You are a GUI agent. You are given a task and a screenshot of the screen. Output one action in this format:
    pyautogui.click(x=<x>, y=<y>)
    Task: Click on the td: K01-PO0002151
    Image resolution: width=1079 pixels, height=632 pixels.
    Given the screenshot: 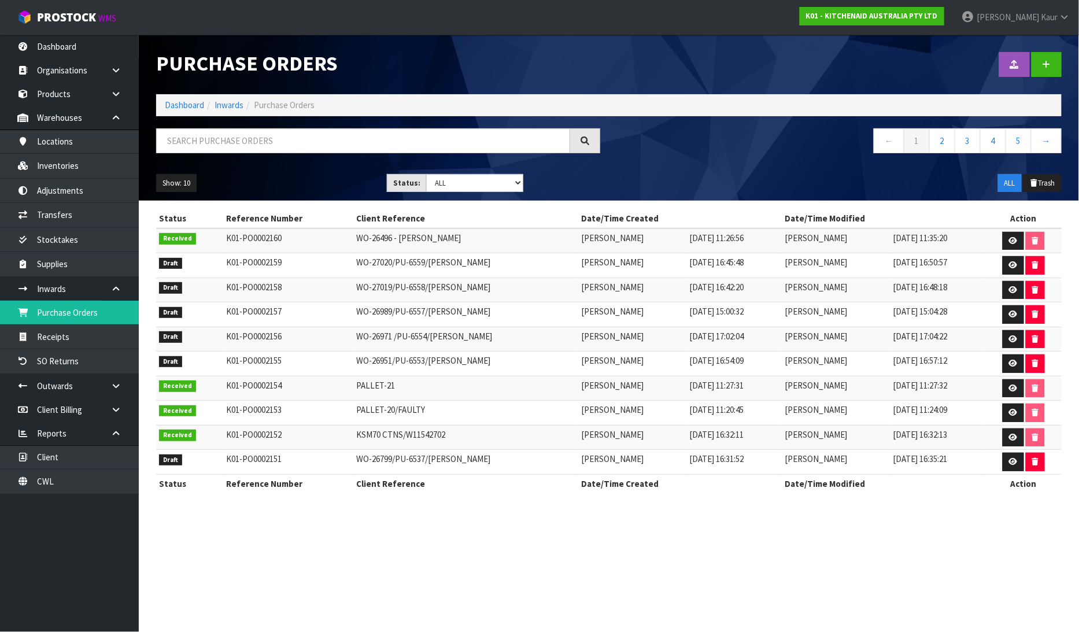 What is the action you would take?
    pyautogui.click(x=289, y=462)
    